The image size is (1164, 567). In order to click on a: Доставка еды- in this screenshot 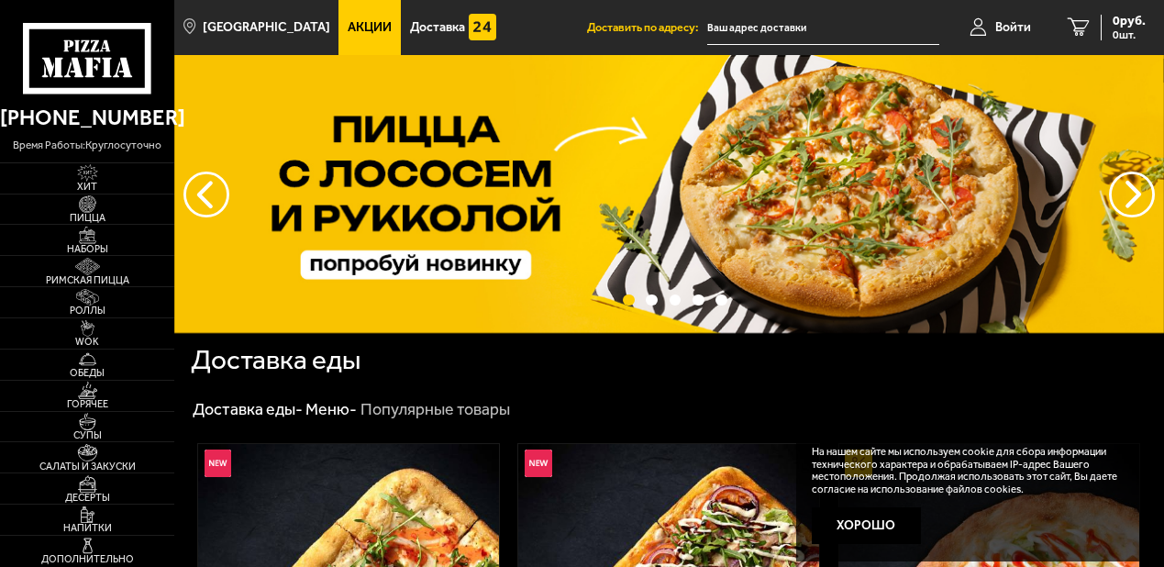, I will do `click(248, 409)`.